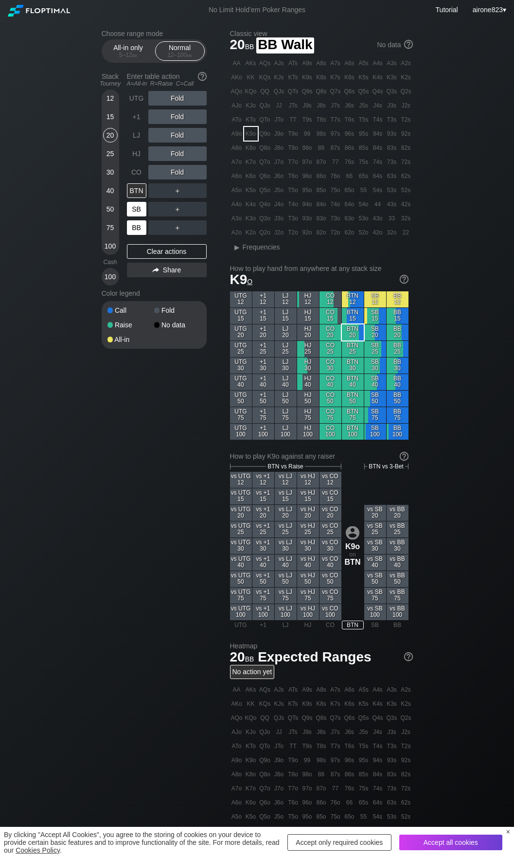  I want to click on div: 100, so click(110, 277).